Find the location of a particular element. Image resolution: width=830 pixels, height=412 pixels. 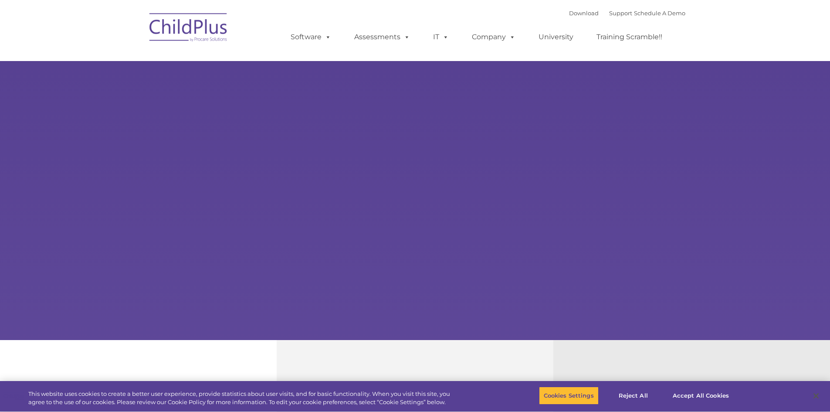

img: ChildPlus by Procare Solutions is located at coordinates (189, 29).